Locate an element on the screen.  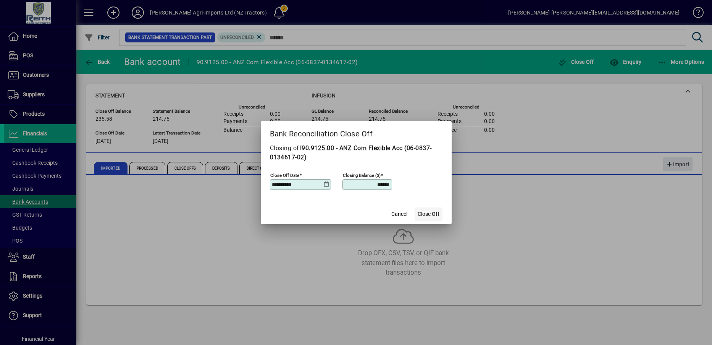
span: Close Off is located at coordinates (428, 214).